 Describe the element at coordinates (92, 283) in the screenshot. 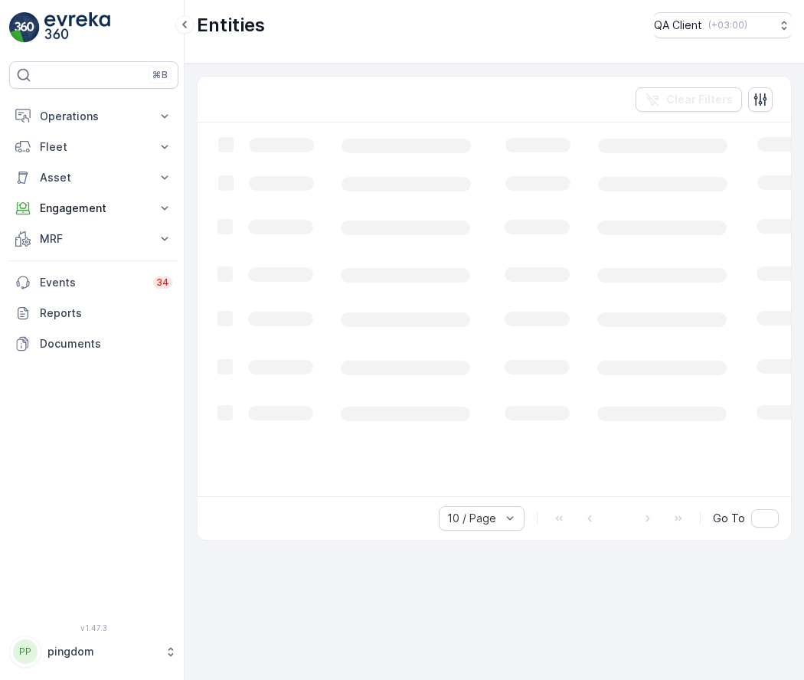

I see `p: Events` at that location.